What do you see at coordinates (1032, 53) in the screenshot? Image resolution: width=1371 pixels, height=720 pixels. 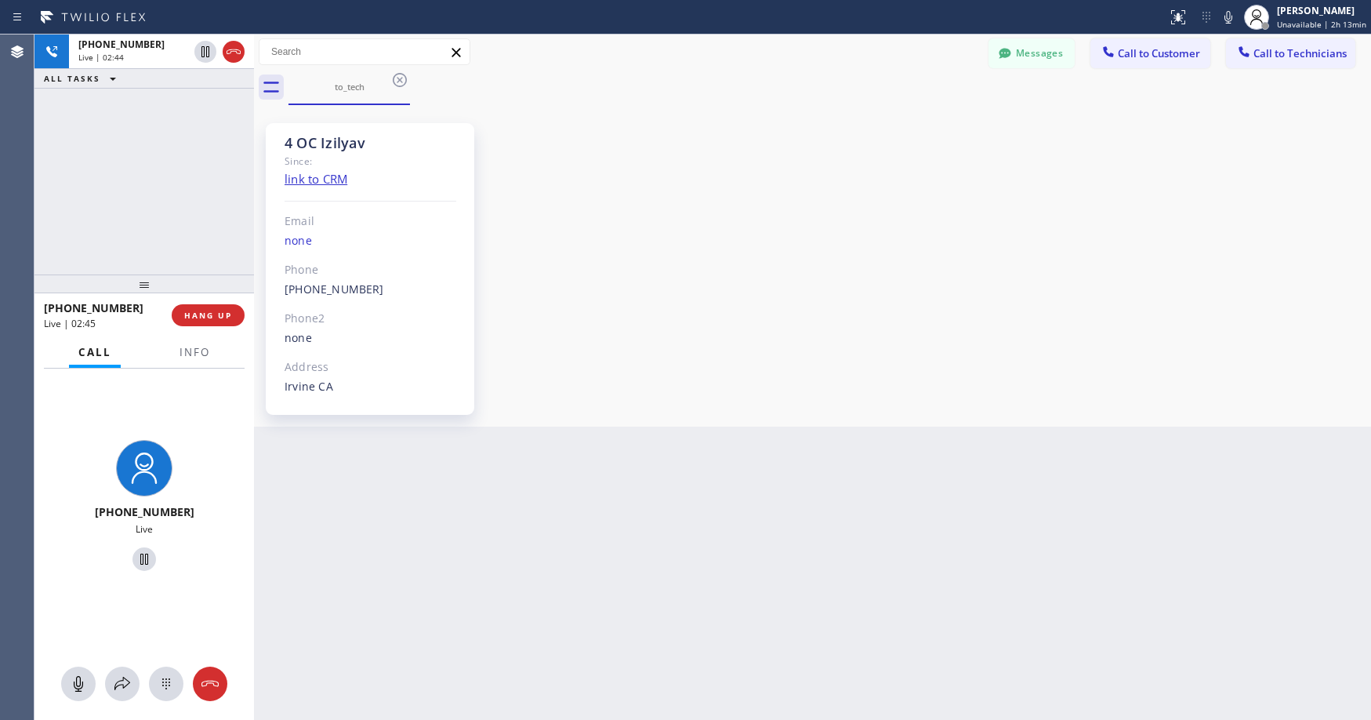 I see `button: Messages` at bounding box center [1032, 53].